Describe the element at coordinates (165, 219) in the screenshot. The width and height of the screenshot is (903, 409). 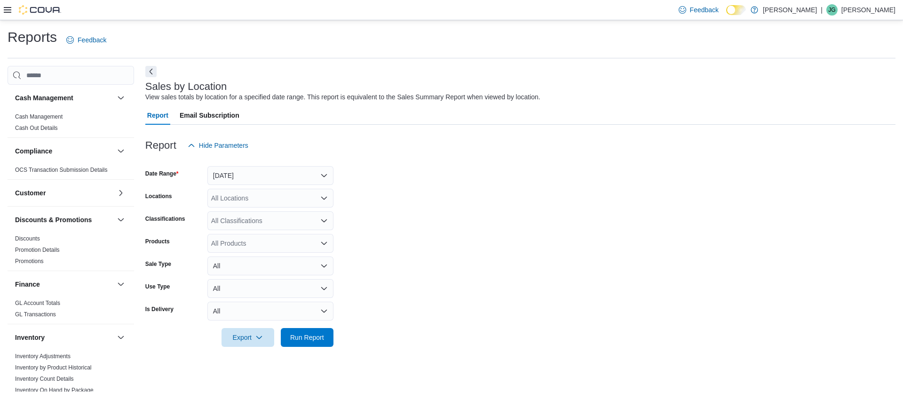
I see `label: Classifications` at that location.